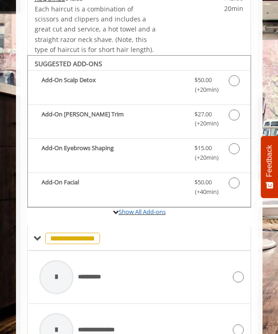 Image resolution: width=278 pixels, height=334 pixels. What do you see at coordinates (139, 188) in the screenshot?
I see `label: Add-On Facial` at bounding box center [139, 188].